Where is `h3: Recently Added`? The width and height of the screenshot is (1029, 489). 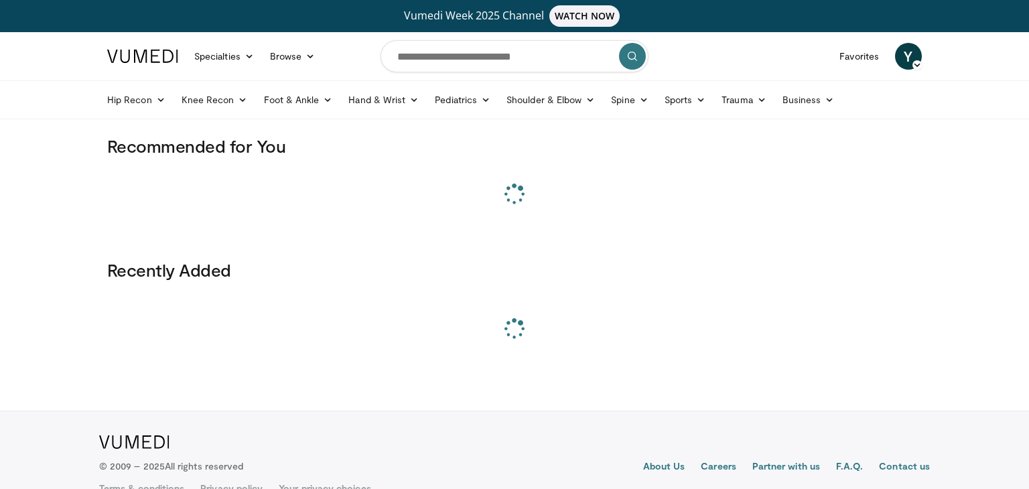
h3: Recently Added is located at coordinates (514, 270).